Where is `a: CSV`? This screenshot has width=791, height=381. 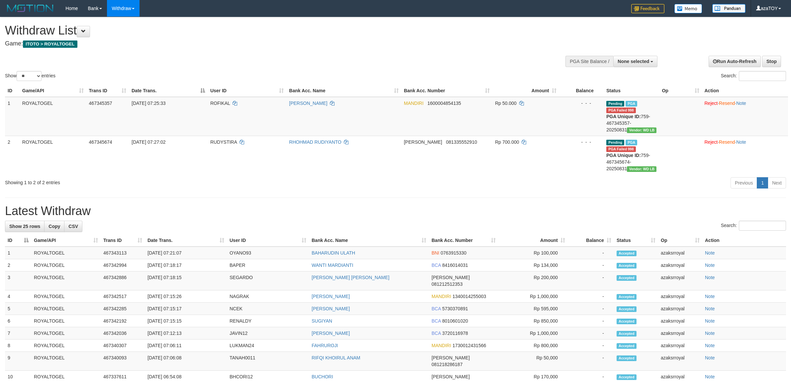
a: CSV is located at coordinates (73, 227).